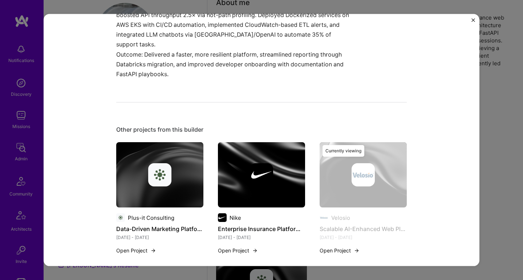 Image resolution: width=523 pixels, height=280 pixels. Describe the element at coordinates (151, 218) in the screenshot. I see `div: Plus-it Consulting` at that location.